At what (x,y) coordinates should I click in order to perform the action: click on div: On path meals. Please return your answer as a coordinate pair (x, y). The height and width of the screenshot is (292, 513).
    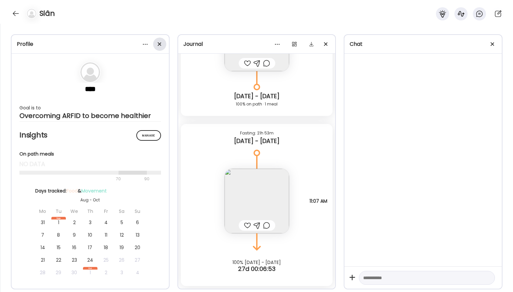
    Looking at the image, I should click on (90, 154).